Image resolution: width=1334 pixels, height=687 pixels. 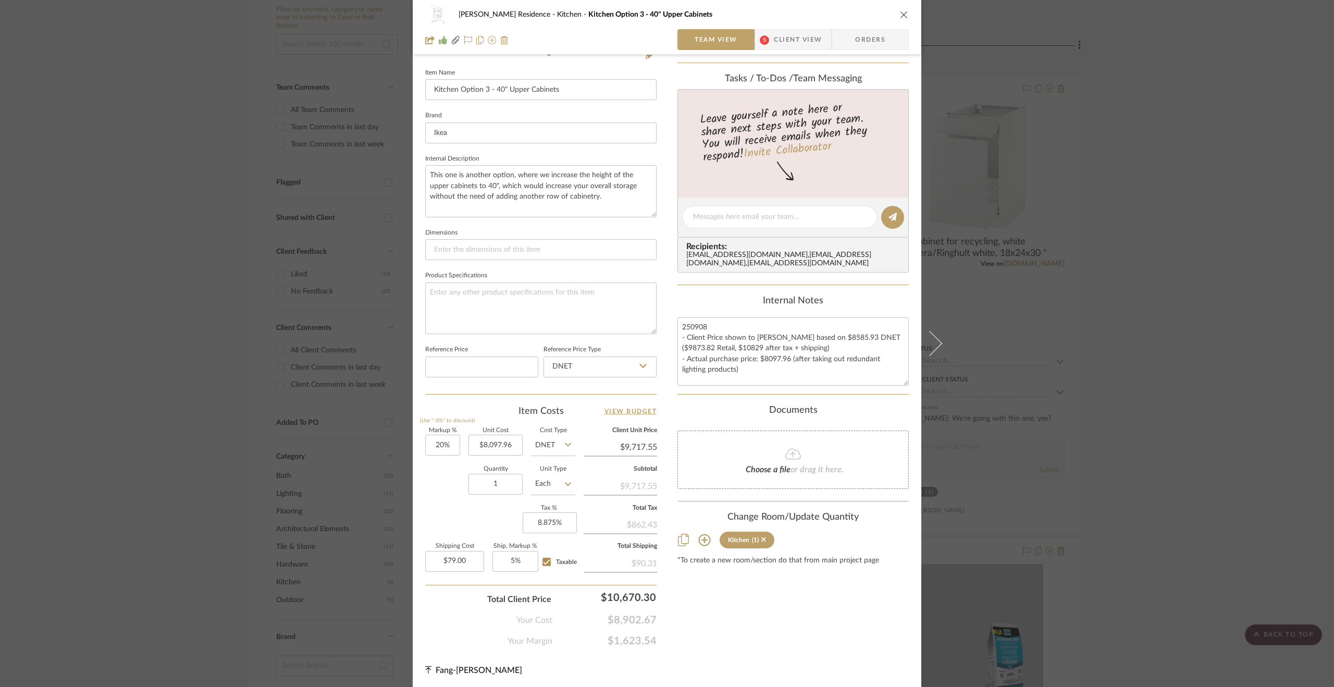 I want to click on div: Internal Notes, so click(x=793, y=301).